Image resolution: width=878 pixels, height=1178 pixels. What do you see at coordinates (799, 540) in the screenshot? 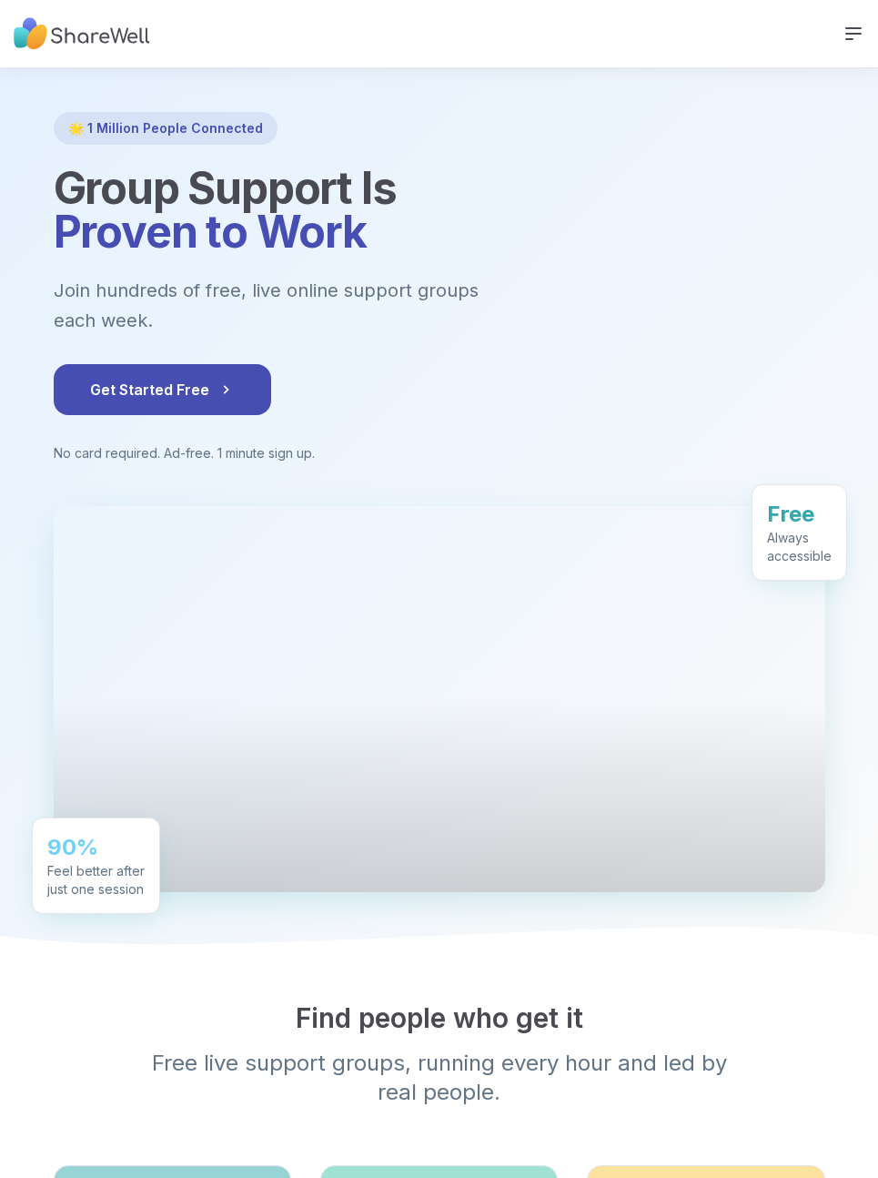
I see `div: Always accessible` at bounding box center [799, 540].